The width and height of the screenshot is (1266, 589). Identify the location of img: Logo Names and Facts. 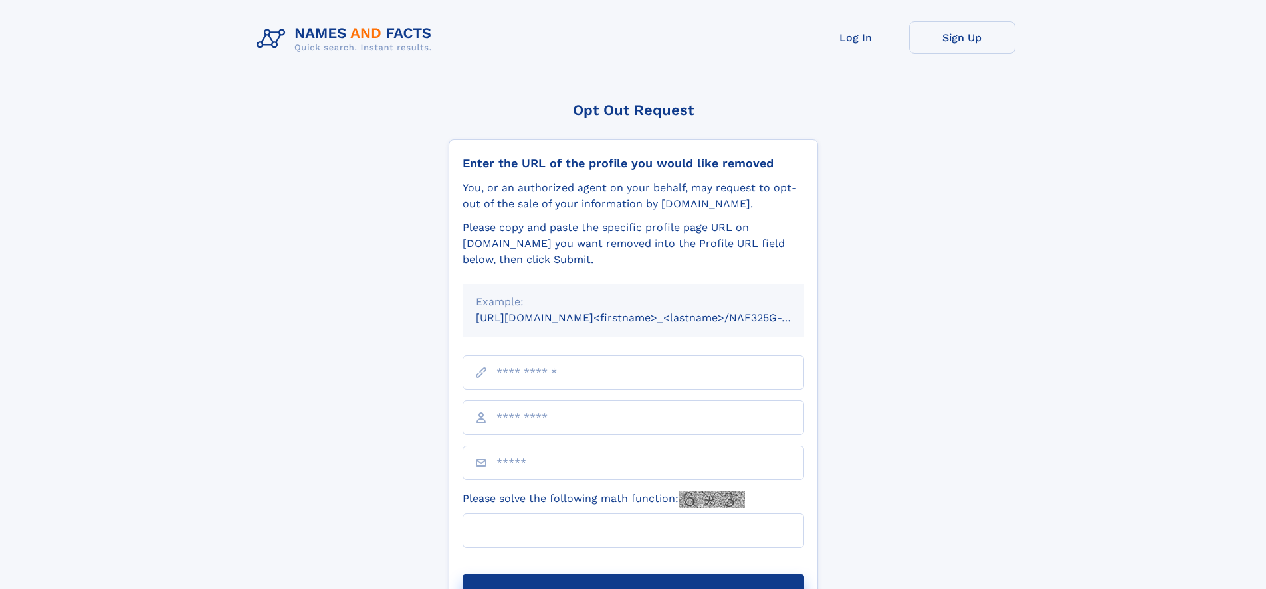
(347, 39).